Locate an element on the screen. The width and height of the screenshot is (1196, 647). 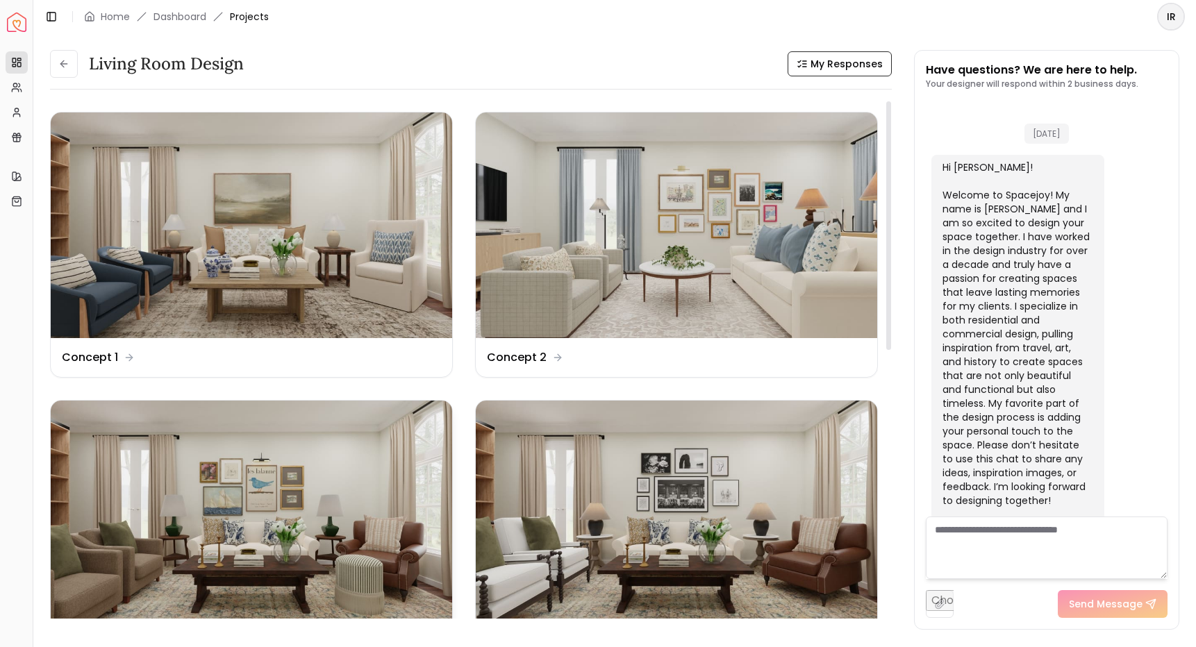
h3: Living Room Design is located at coordinates (166, 64).